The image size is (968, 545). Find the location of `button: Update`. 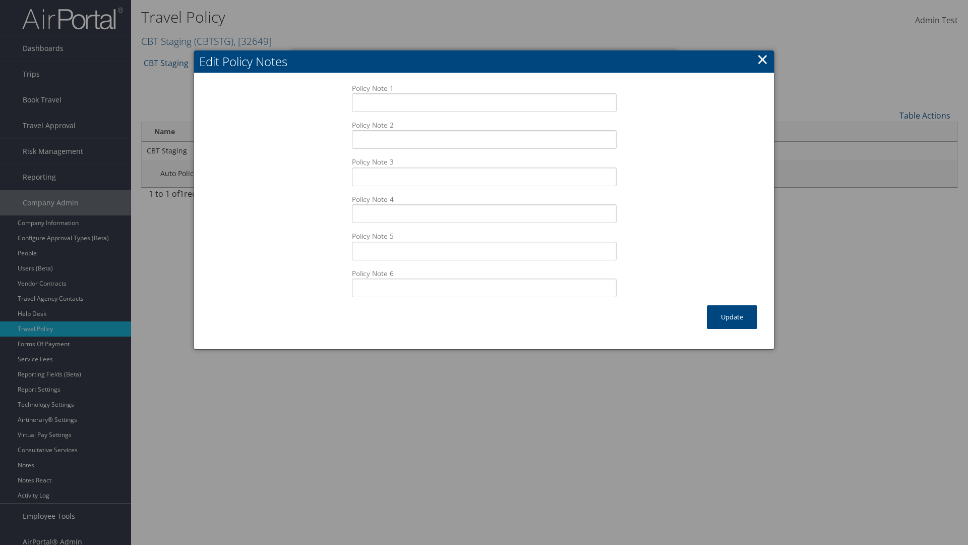

button: Update is located at coordinates (732, 317).